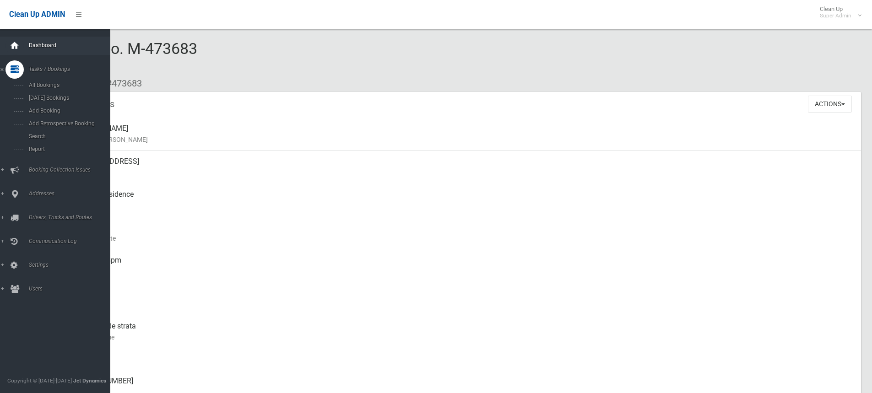  I want to click on small: Super Admin, so click(835, 16).